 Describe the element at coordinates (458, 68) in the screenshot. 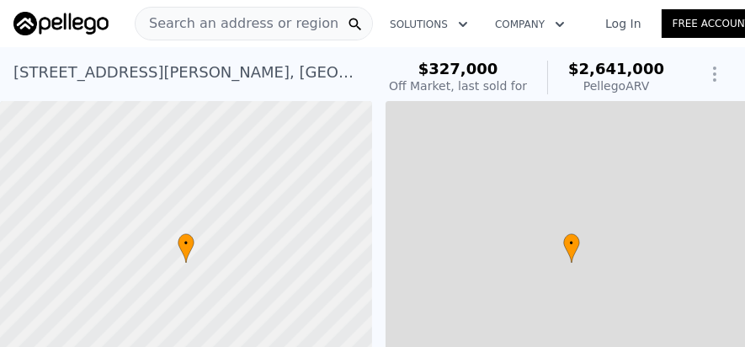

I see `span: $327,000` at that location.